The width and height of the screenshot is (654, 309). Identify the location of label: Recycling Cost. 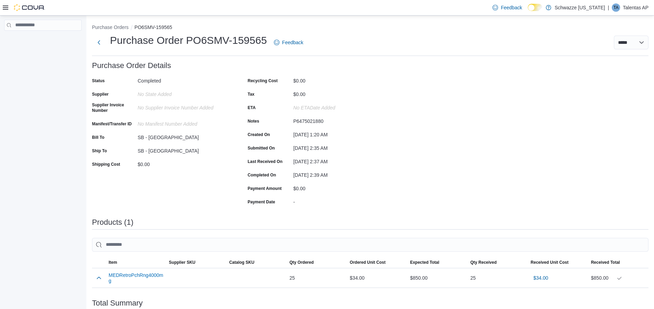
(262, 81).